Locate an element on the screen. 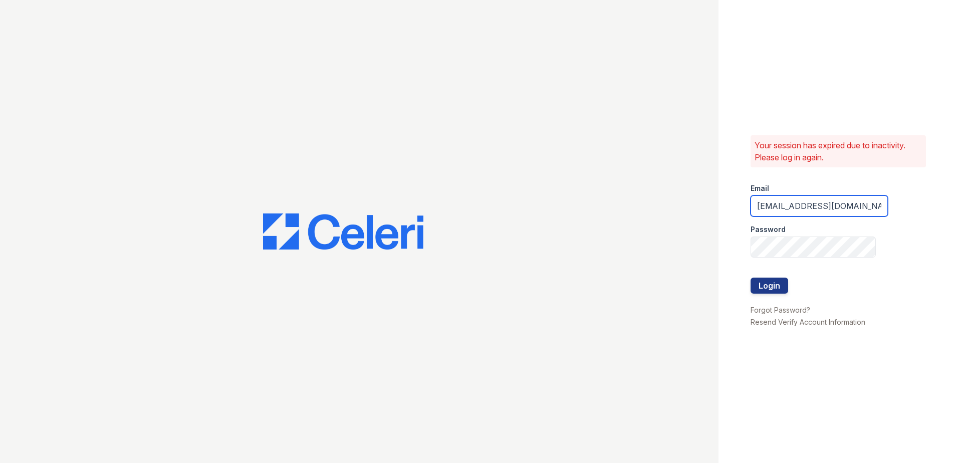 Image resolution: width=958 pixels, height=463 pixels. a: Forgot Password? is located at coordinates (780, 310).